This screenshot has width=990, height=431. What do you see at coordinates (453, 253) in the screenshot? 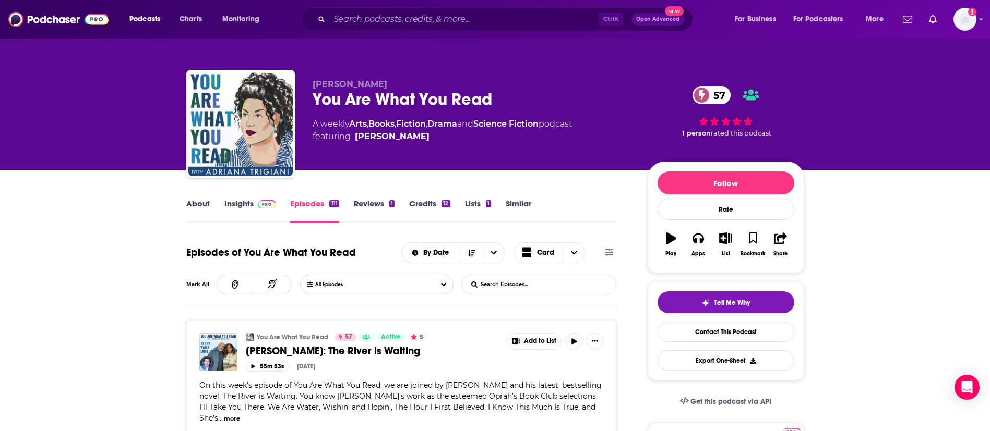
I see `h2: Choose List sort` at bounding box center [453, 253].